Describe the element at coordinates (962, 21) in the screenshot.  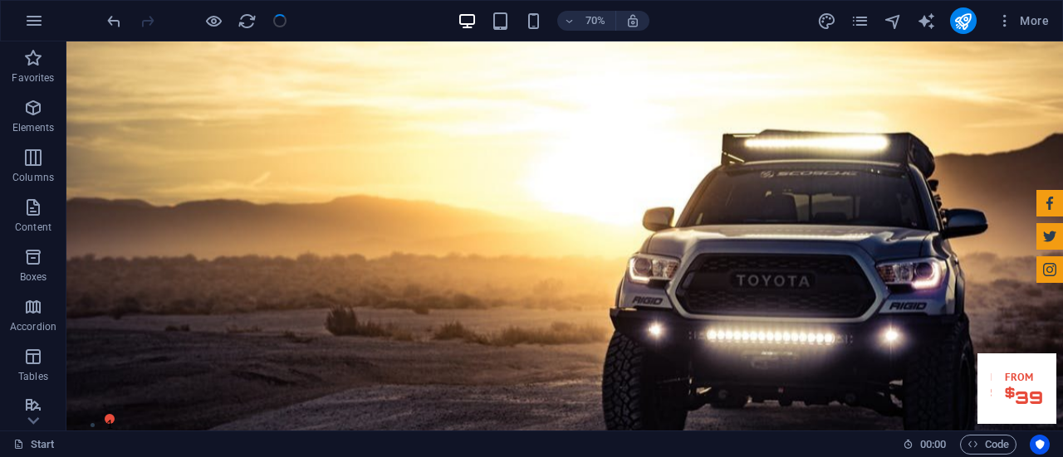
I see `i: Publish` at that location.